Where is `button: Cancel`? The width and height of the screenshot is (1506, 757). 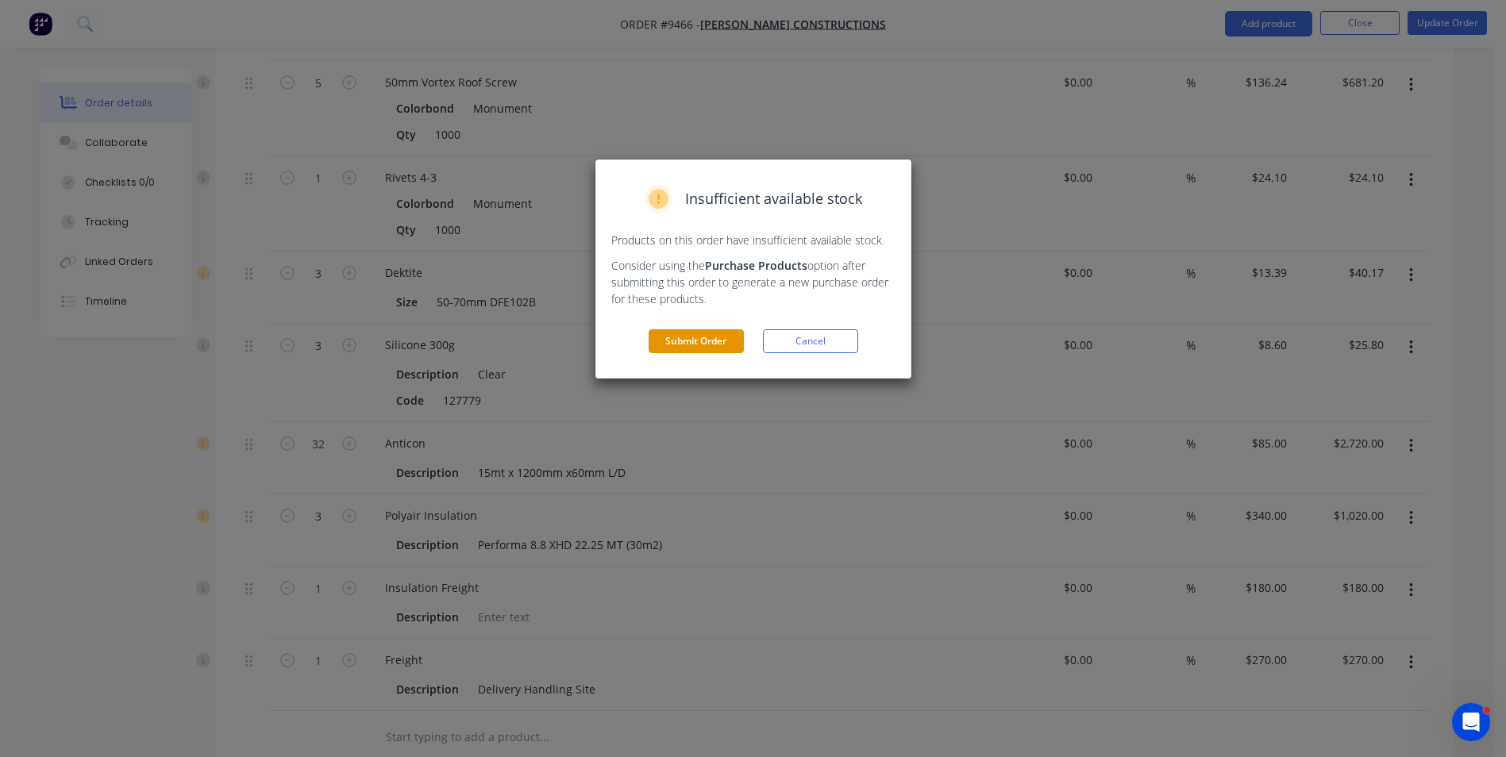 button: Cancel is located at coordinates (810, 341).